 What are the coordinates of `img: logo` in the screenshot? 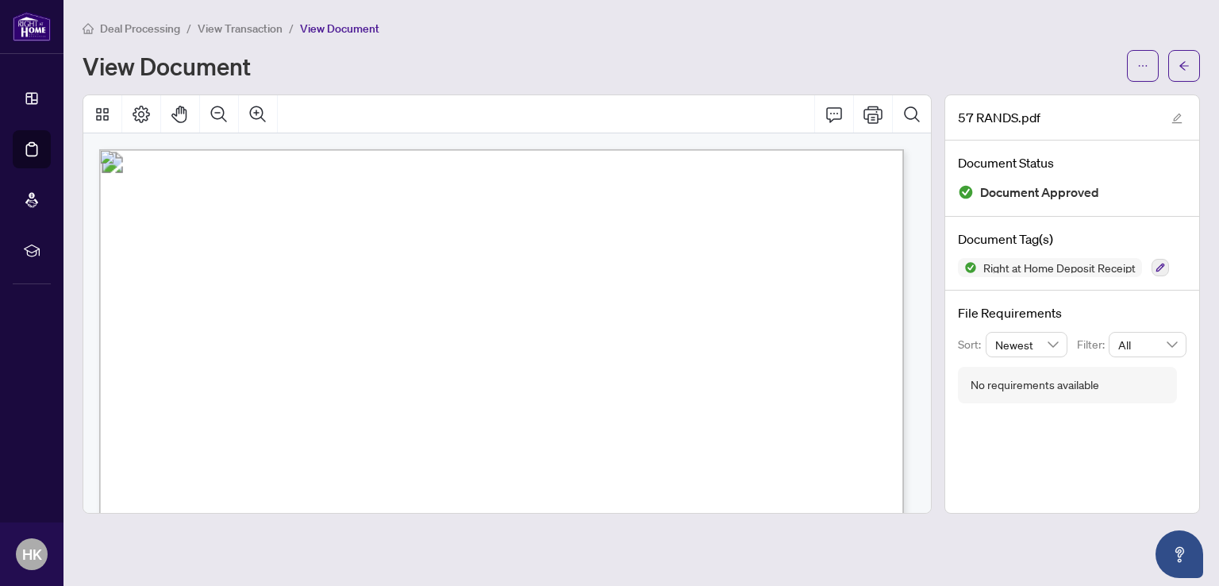 It's located at (32, 26).